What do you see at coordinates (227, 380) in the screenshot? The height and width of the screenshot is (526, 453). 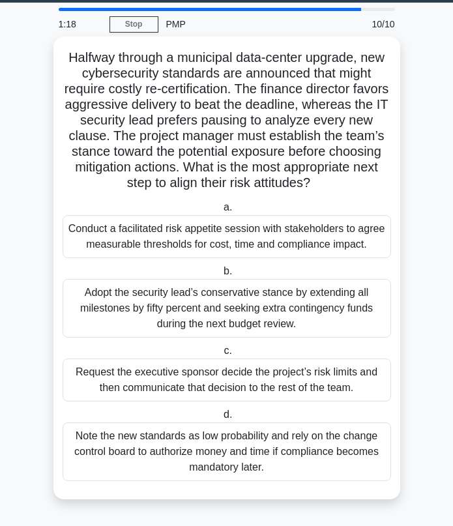 I see `div: Request the executive sponsor decide the project’s risk limits and then communicate that decision...` at bounding box center [227, 380].